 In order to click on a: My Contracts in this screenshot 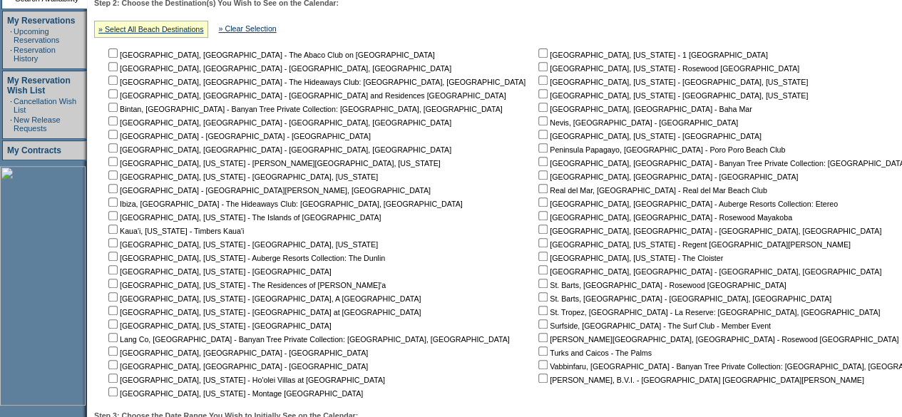, I will do `click(34, 150)`.